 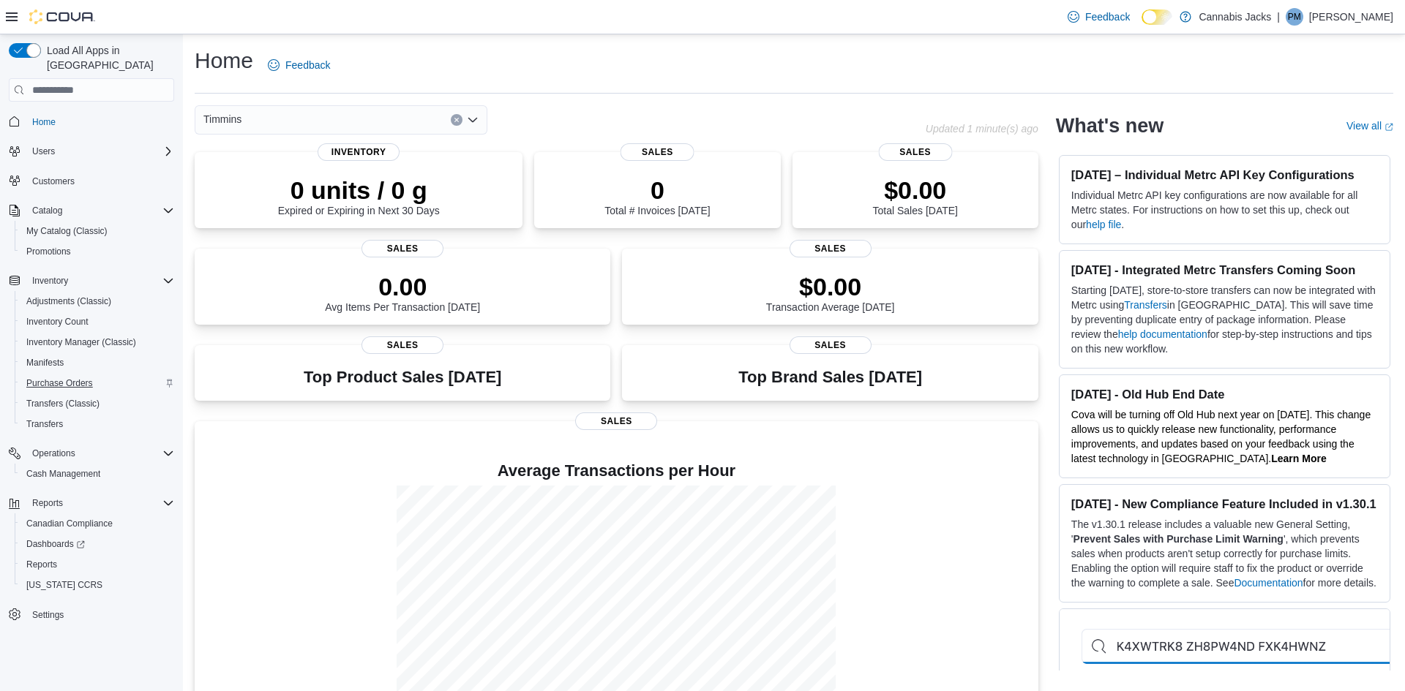 I want to click on p: 0 units / 0 g, so click(x=358, y=190).